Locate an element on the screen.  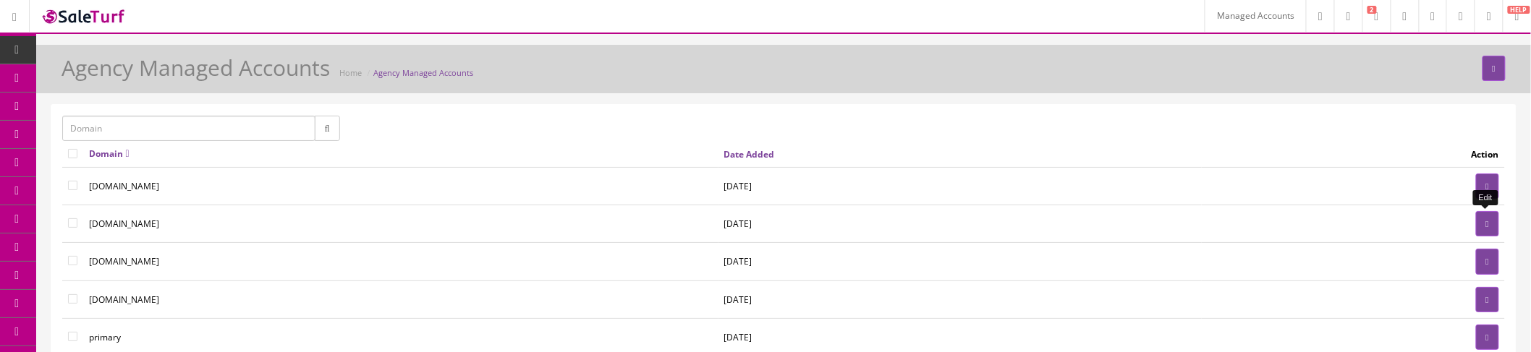
span: 2 is located at coordinates (1371, 9).